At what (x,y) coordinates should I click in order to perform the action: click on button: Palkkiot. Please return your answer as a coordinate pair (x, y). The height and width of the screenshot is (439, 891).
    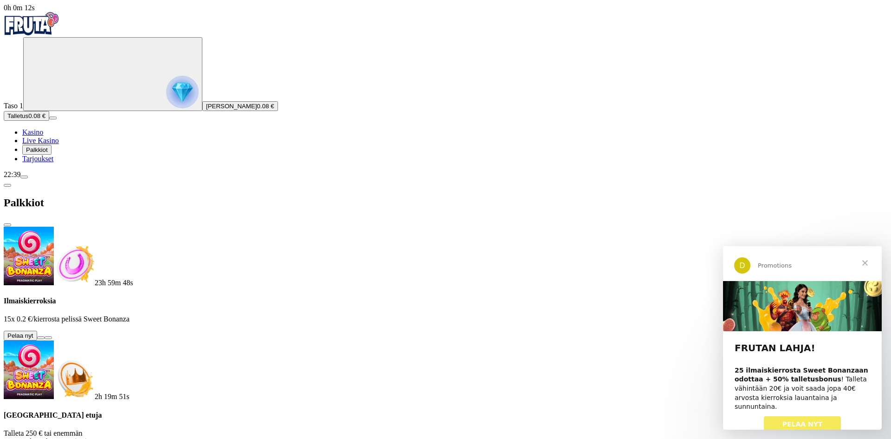
    Looking at the image, I should click on (37, 149).